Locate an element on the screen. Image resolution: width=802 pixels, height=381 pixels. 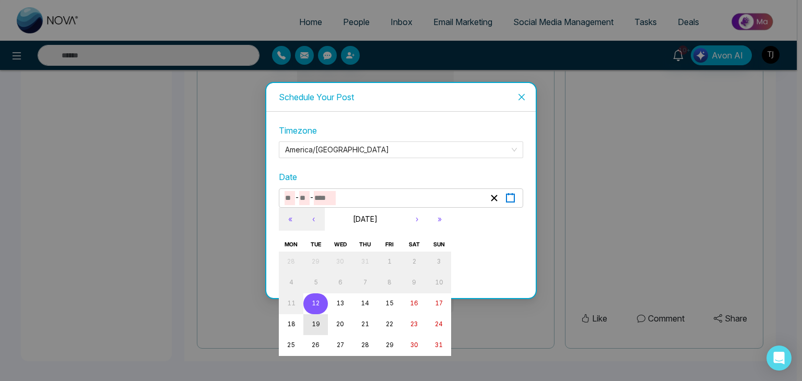
abbr: July 31, 2025 is located at coordinates (365, 261).